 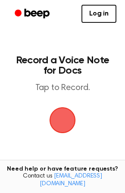 I want to click on a: Beep, so click(x=33, y=14).